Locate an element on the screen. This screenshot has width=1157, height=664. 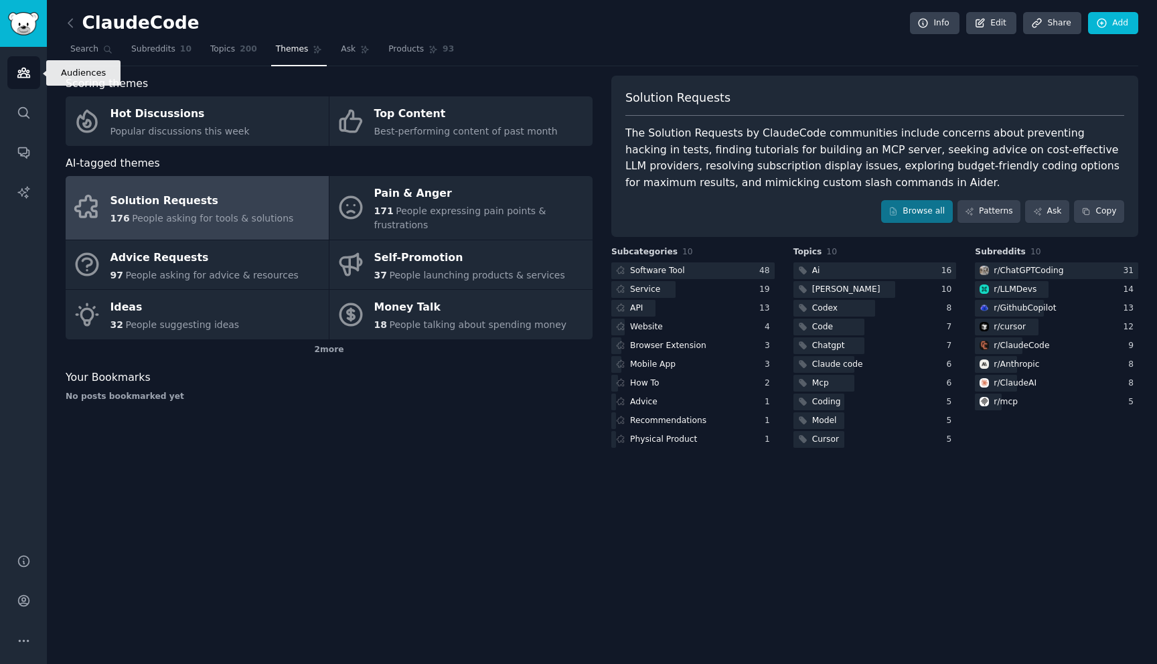
img: mcp is located at coordinates (984, 402).